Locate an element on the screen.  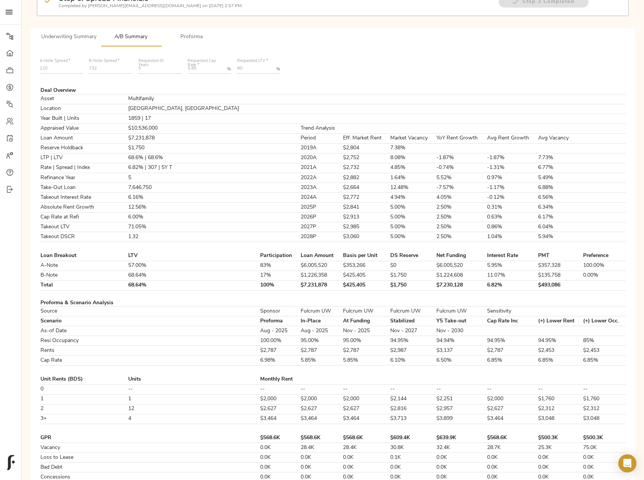
td: 2024A is located at coordinates (320, 198).